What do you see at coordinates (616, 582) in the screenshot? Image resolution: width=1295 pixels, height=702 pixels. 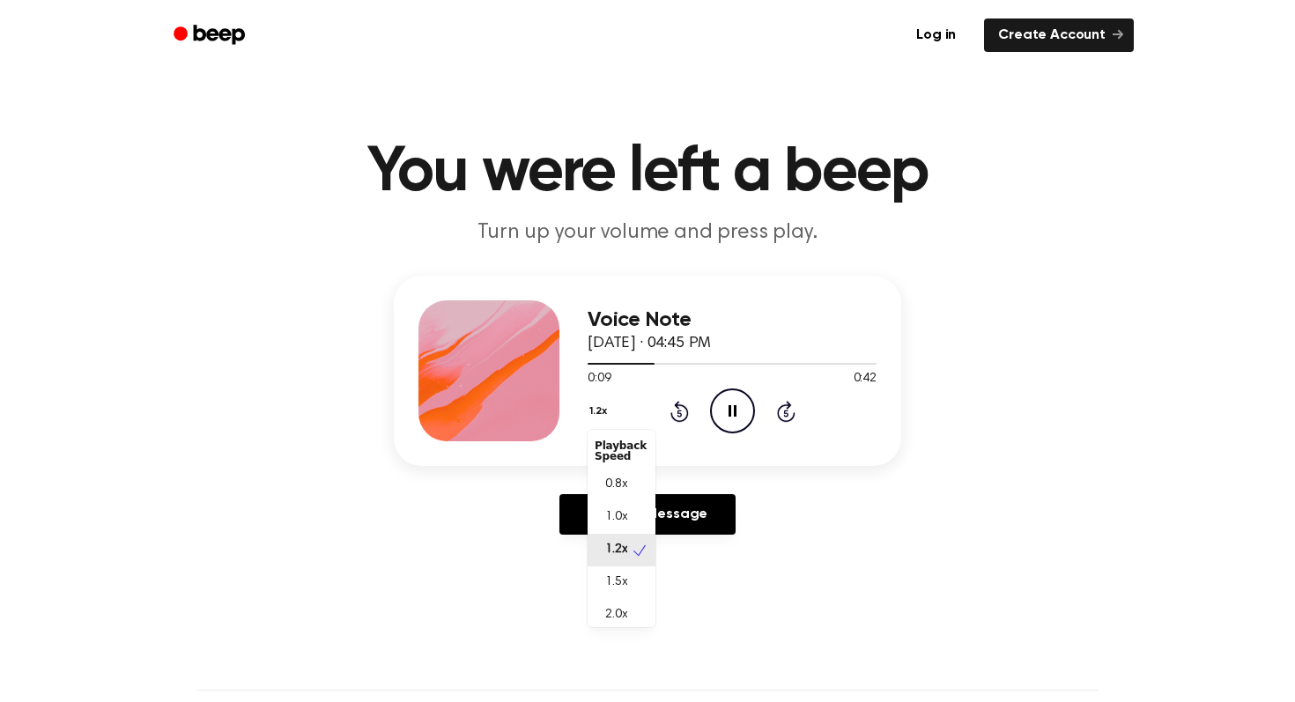 I see `span: 1.5x` at bounding box center [616, 582].